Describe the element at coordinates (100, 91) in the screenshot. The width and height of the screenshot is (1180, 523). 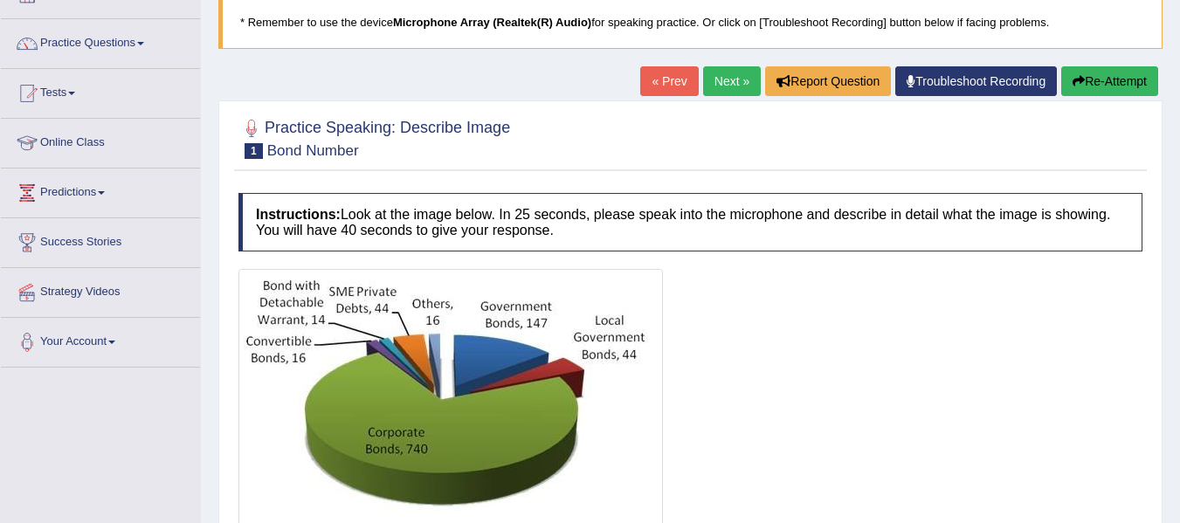
I see `a: Tests` at that location.